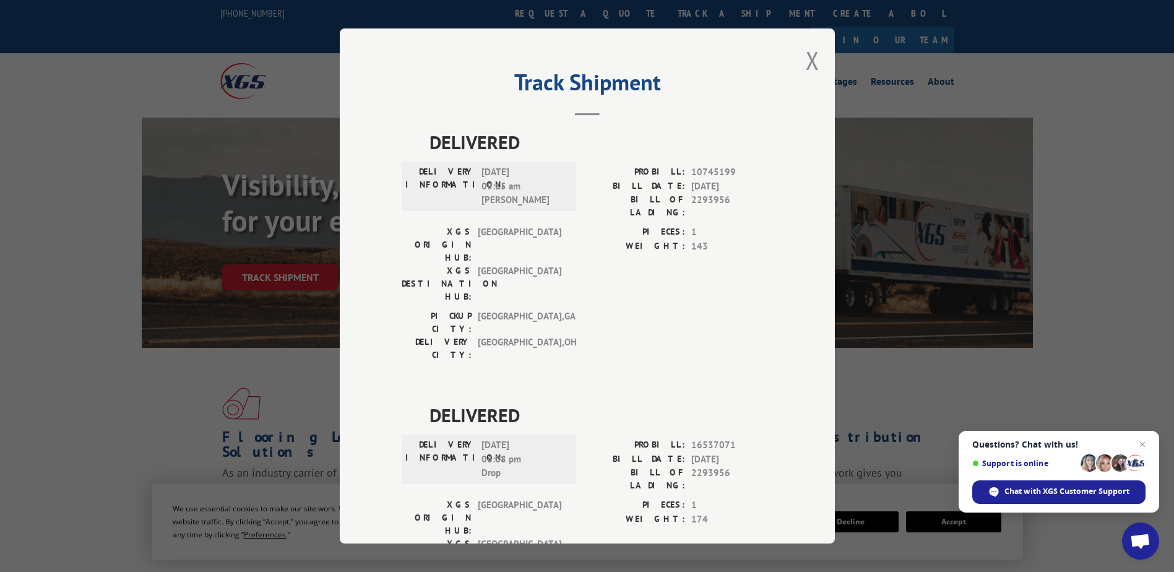 The width and height of the screenshot is (1174, 572). What do you see at coordinates (1067, 491) in the screenshot?
I see `span: Chat with XGS Customer Support` at bounding box center [1067, 491].